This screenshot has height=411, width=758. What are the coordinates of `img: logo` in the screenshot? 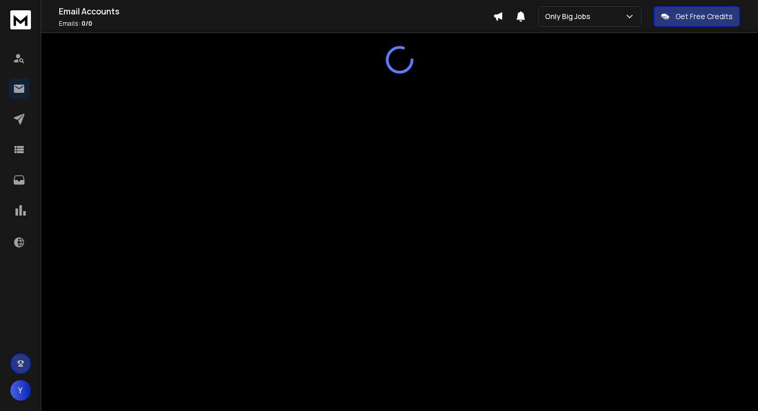 It's located at (21, 20).